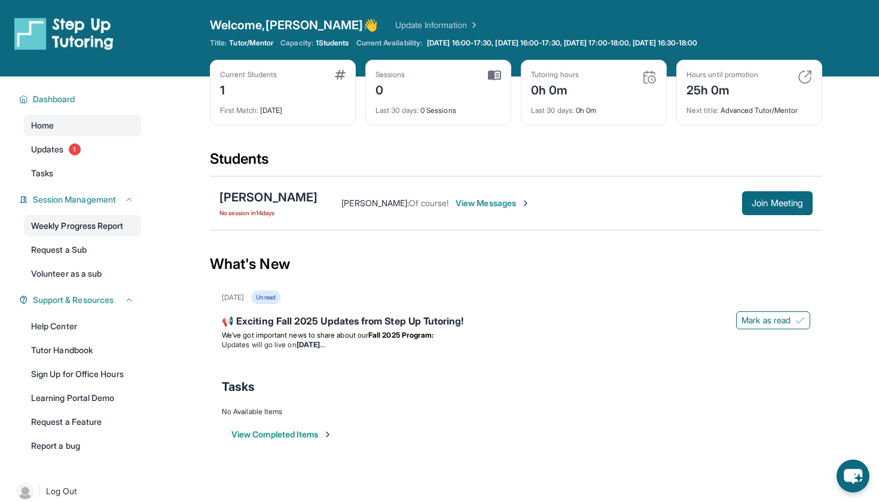 The height and width of the screenshot is (502, 879). I want to click on button: chat-button, so click(853, 476).